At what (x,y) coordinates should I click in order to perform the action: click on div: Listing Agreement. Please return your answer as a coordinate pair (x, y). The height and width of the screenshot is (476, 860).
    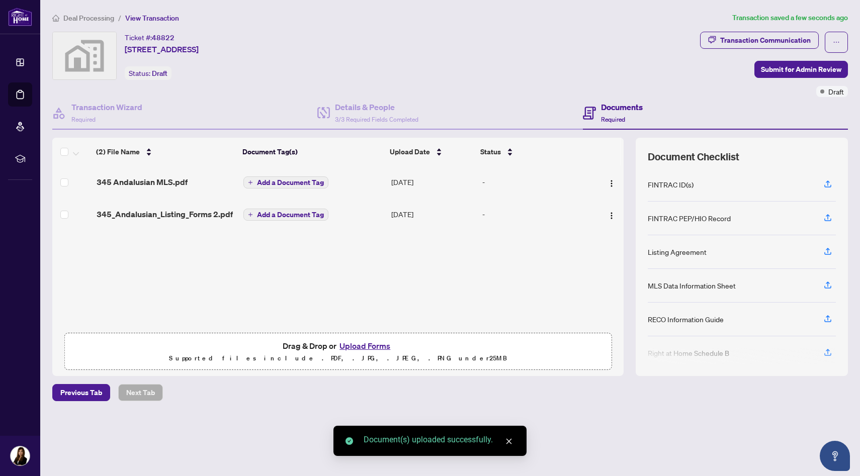
    Looking at the image, I should click on (677, 252).